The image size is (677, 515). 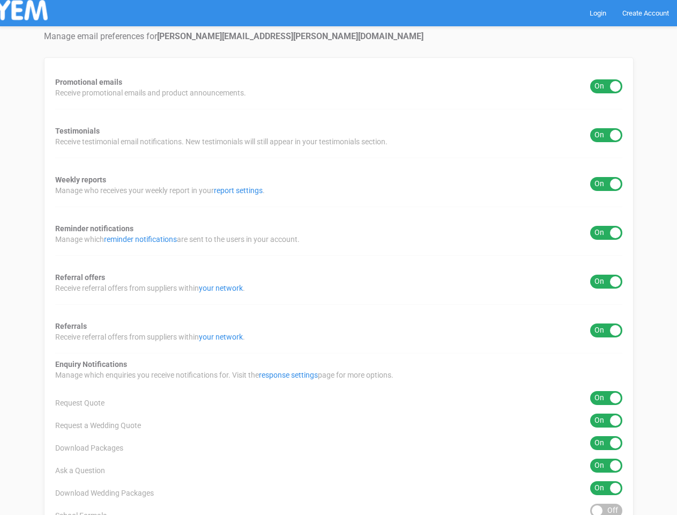 I want to click on a: reminder notifications, so click(x=140, y=239).